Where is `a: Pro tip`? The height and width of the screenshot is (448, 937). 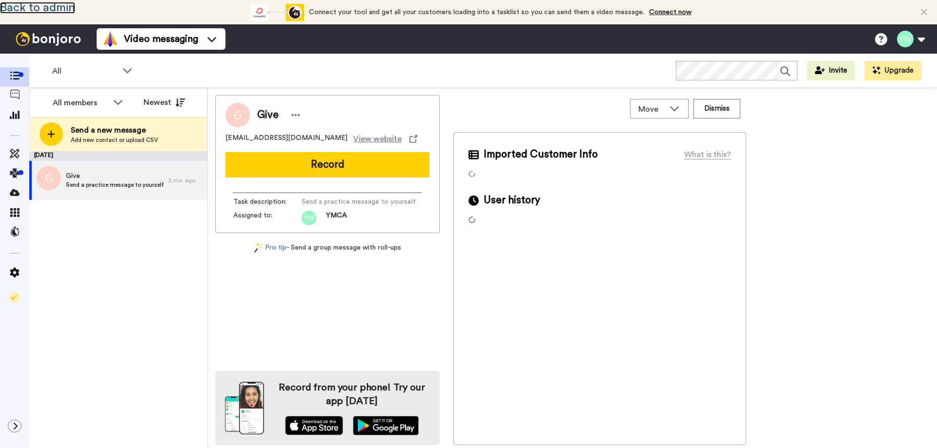 a: Pro tip is located at coordinates (270, 248).